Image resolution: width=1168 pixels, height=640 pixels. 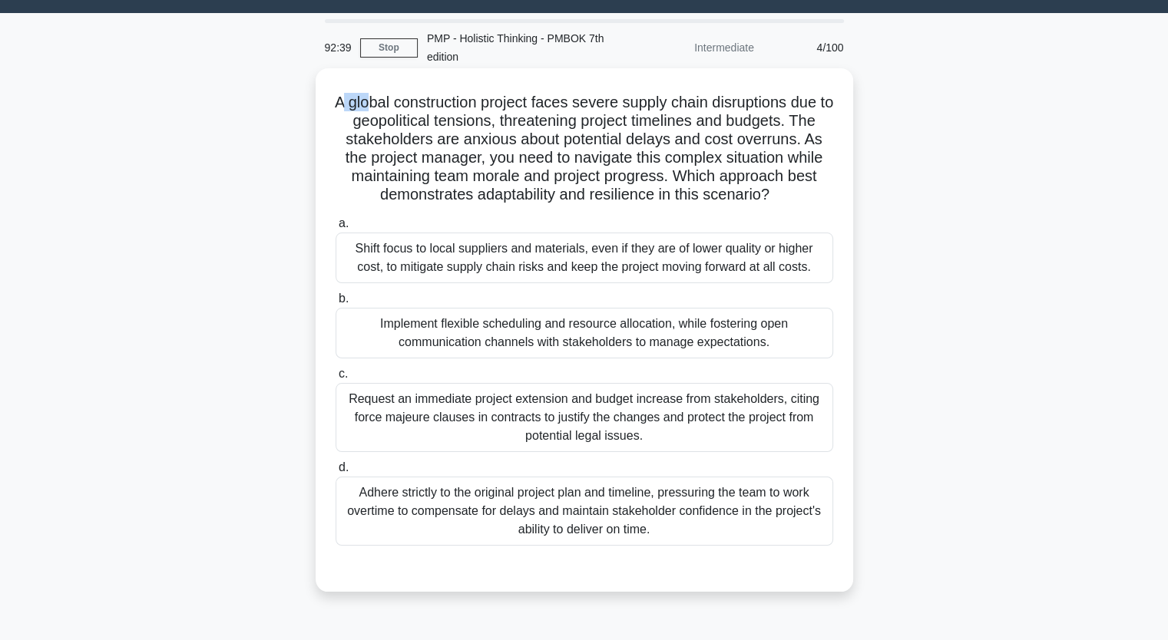 What do you see at coordinates (343, 467) in the screenshot?
I see `span: d.` at bounding box center [343, 467].